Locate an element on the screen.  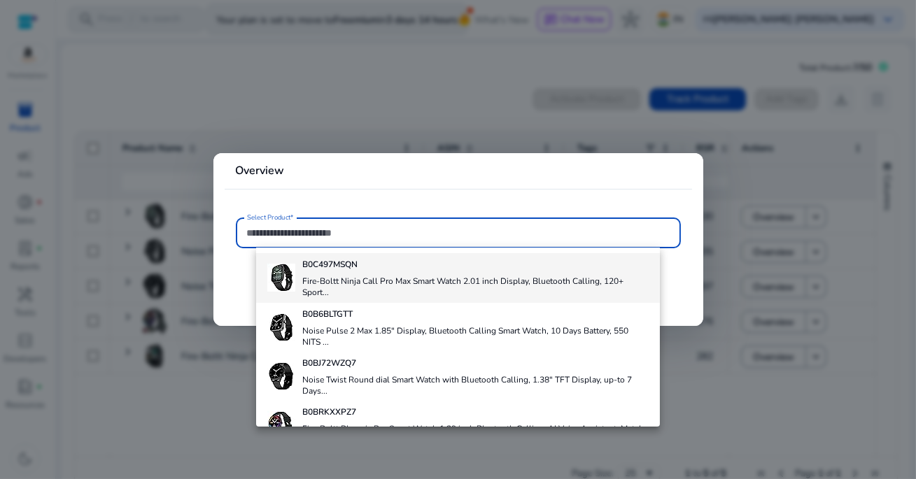
h4: Fire-Boltt Ninja Call Pro Max Smart Watch 2.01 inch Display, Bluetooth Calling, 120+ Sport... is located at coordinates (475, 287).